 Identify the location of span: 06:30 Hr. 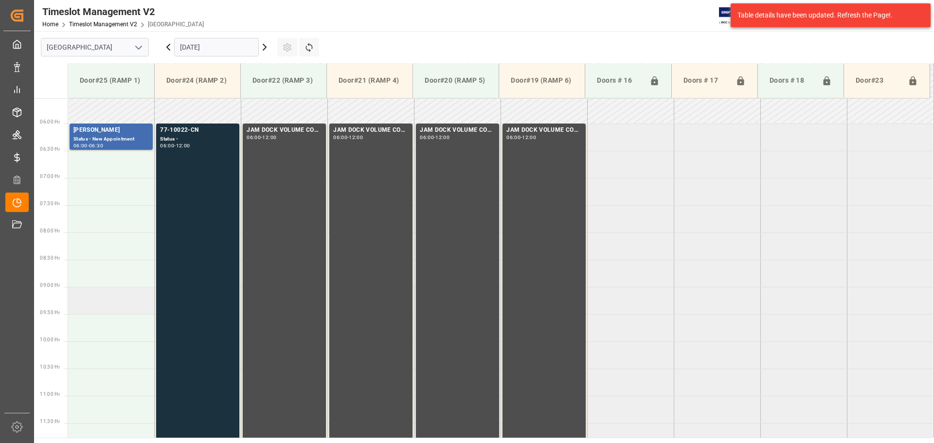
(50, 149).